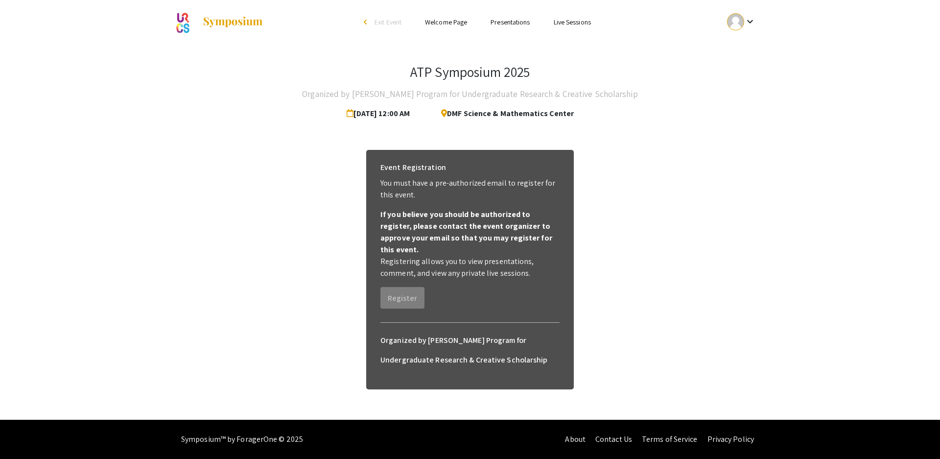  What do you see at coordinates (233, 22) in the screenshot?
I see `img: Symposium by ForagerOne` at bounding box center [233, 22].